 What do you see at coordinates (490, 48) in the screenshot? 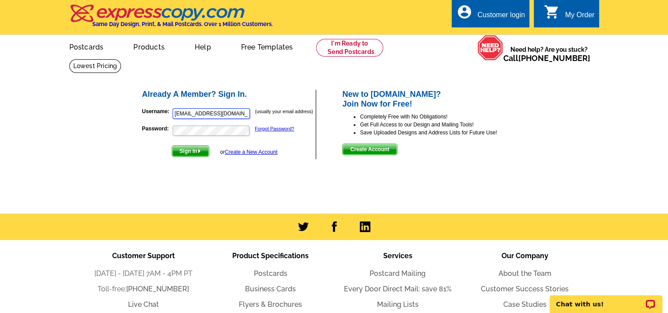
I see `img: help` at bounding box center [490, 48].